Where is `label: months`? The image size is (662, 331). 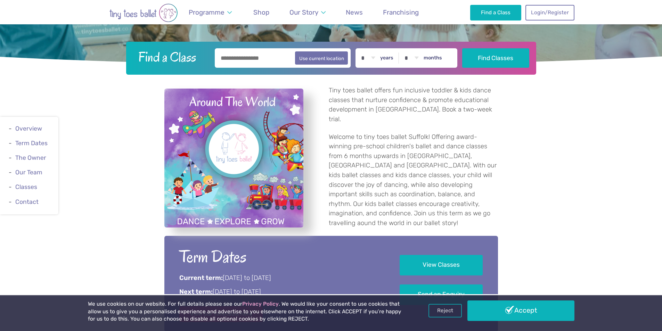 label: months is located at coordinates (433, 58).